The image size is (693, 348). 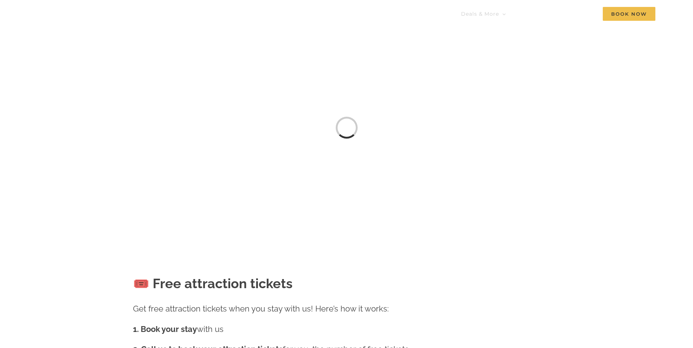 What do you see at coordinates (165, 329) in the screenshot?
I see `strong: 1. Book your stay` at bounding box center [165, 329].